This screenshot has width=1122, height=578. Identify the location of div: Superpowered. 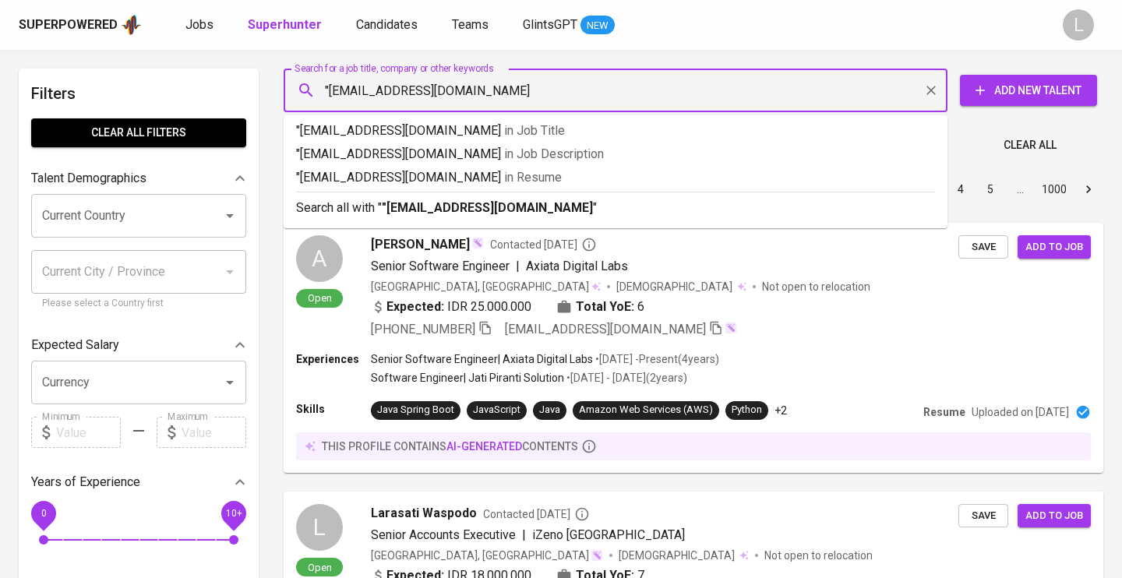
(68, 25).